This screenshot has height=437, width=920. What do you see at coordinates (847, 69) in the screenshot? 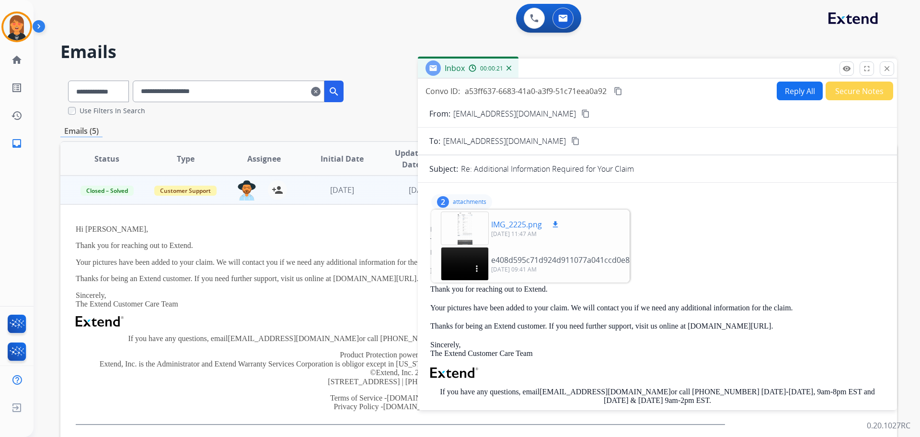
I see `mat-icon: remove_red_eye` at bounding box center [847, 69].